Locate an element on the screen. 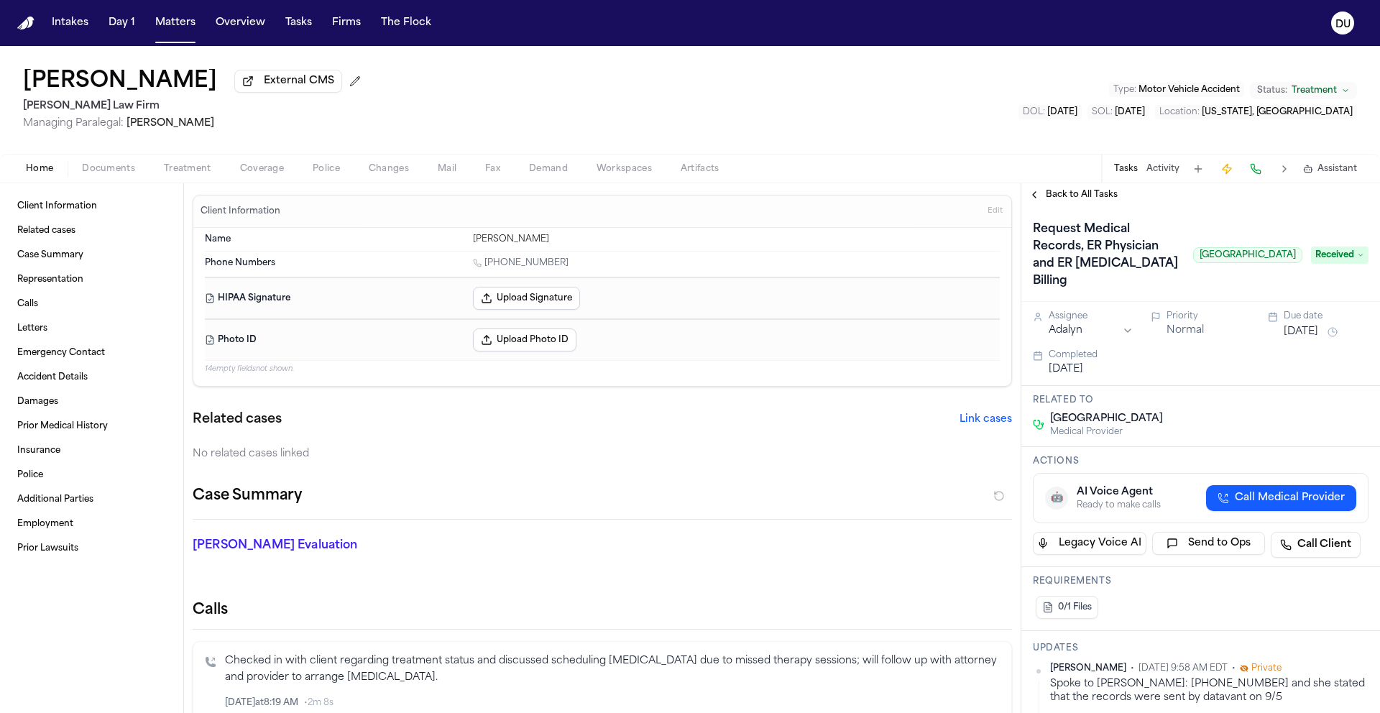 The height and width of the screenshot is (713, 1380). a: Call Client is located at coordinates (1315, 545).